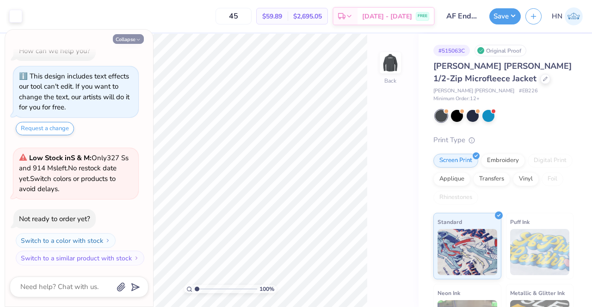  Describe the element at coordinates (462, 16) in the screenshot. I see `input: Untitled Design` at that location.